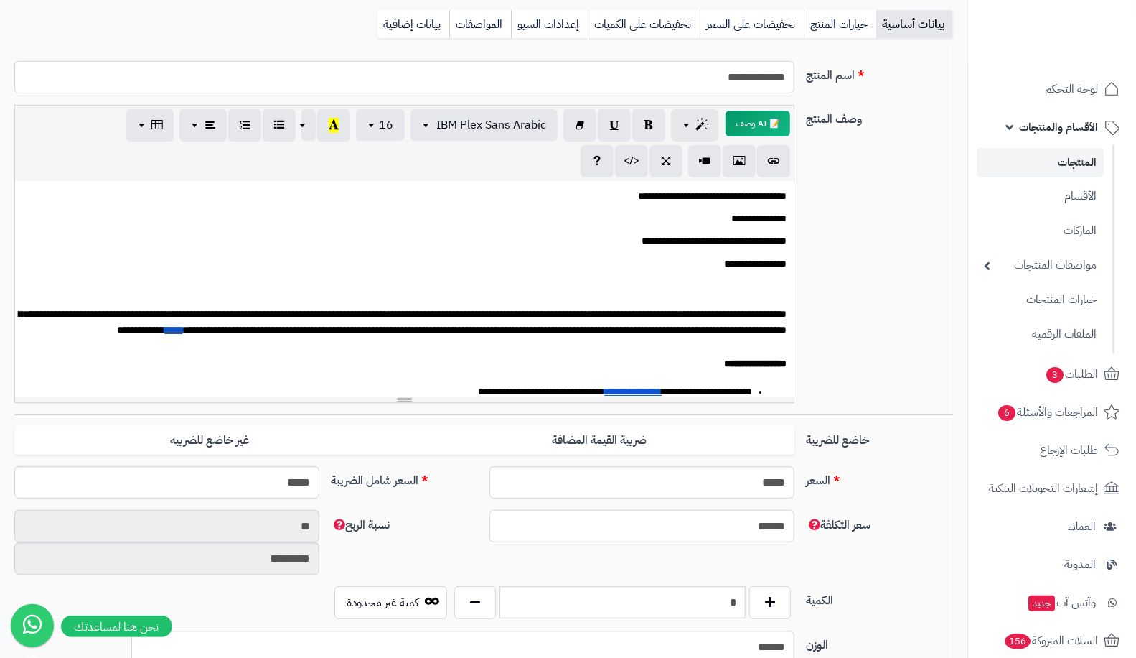  Describe the element at coordinates (491, 125) in the screenshot. I see `span: IBM Plex Sans Arabic` at that location.